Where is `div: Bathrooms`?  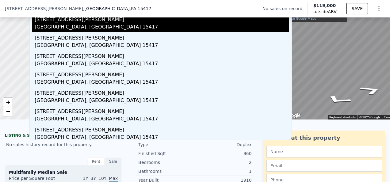 div: Bathrooms is located at coordinates (167, 171).